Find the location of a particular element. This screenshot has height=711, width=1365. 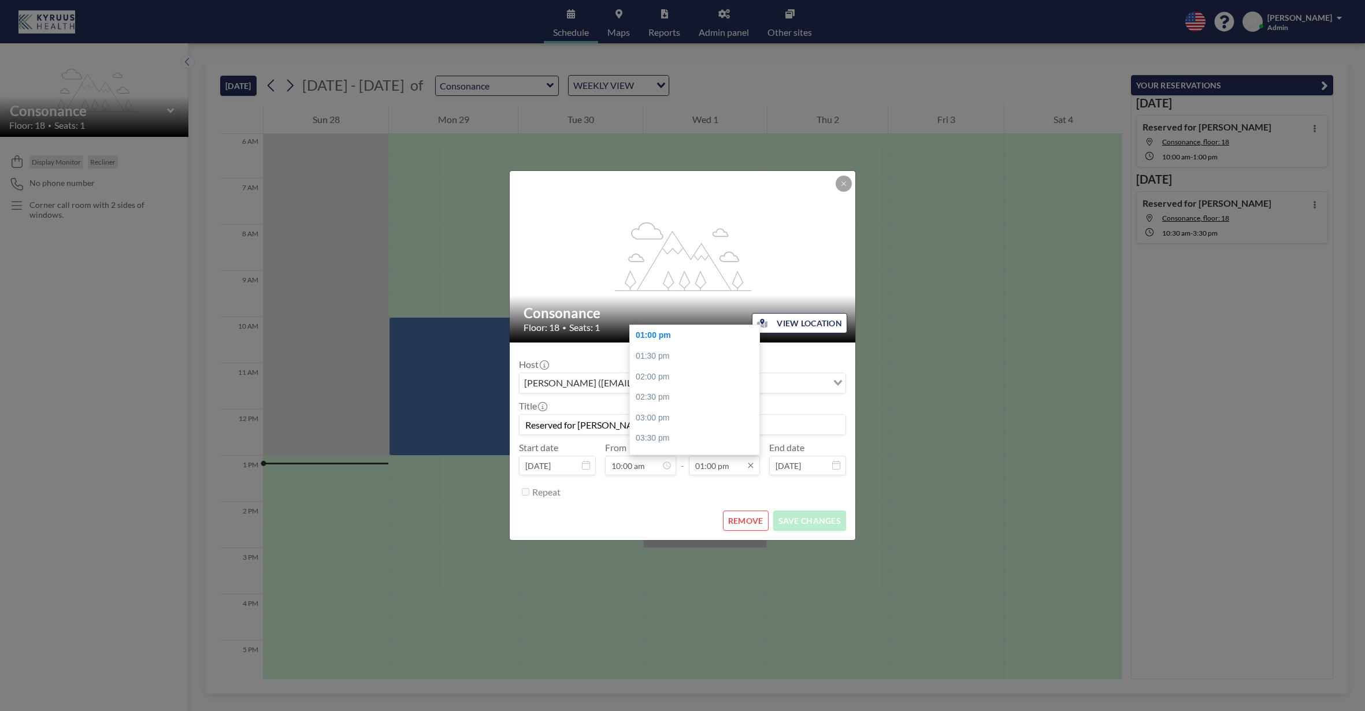

h2: Consonance is located at coordinates (683, 313).